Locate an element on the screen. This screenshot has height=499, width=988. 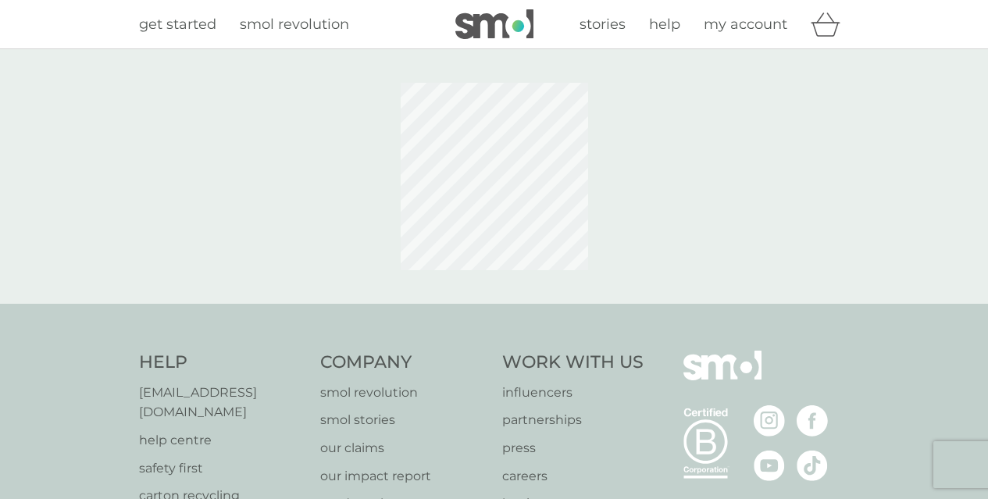
a: help is located at coordinates (664, 24).